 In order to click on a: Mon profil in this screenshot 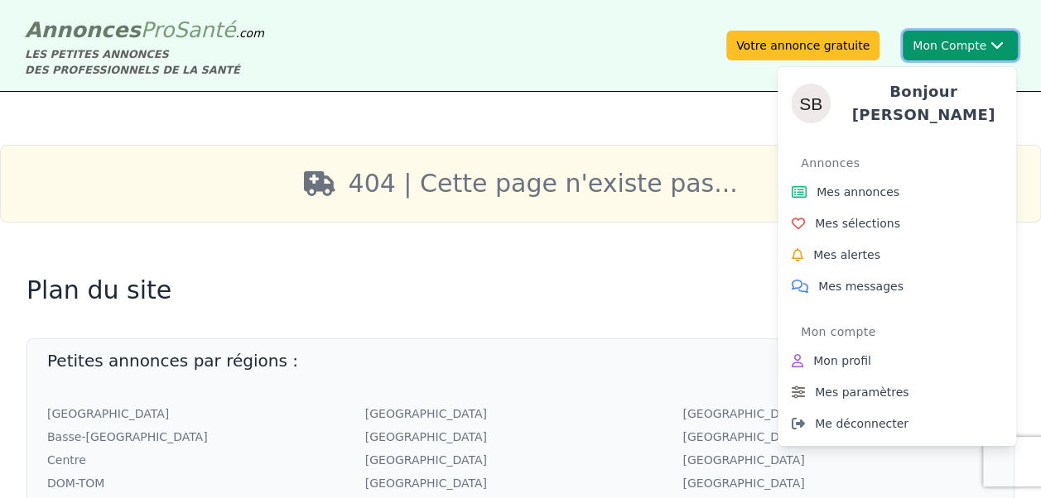, I will do `click(897, 361)`.